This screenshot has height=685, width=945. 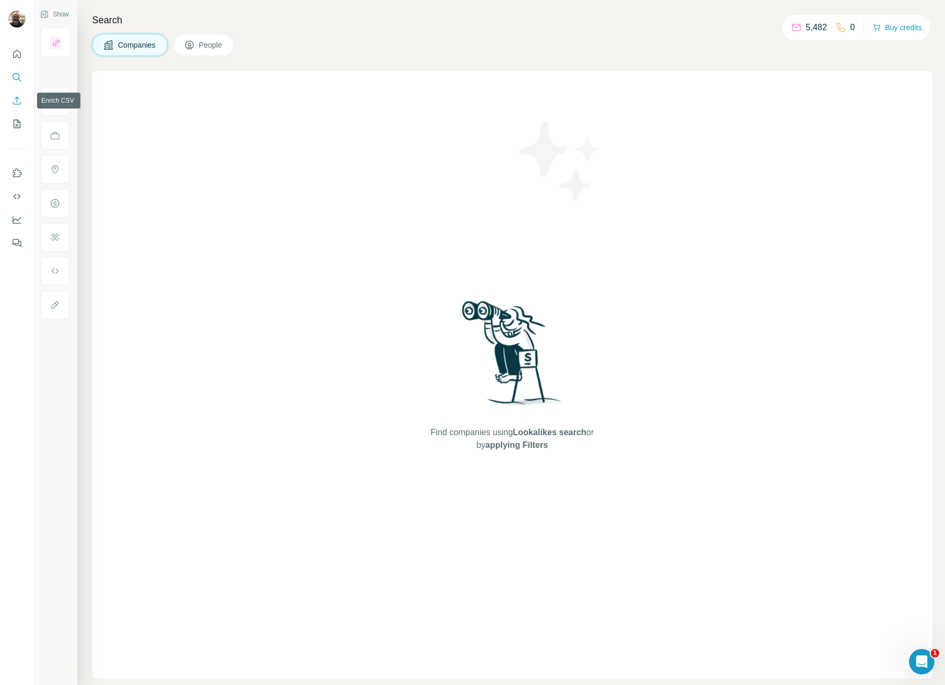 What do you see at coordinates (817, 28) in the screenshot?
I see `p: 5,482` at bounding box center [817, 28].